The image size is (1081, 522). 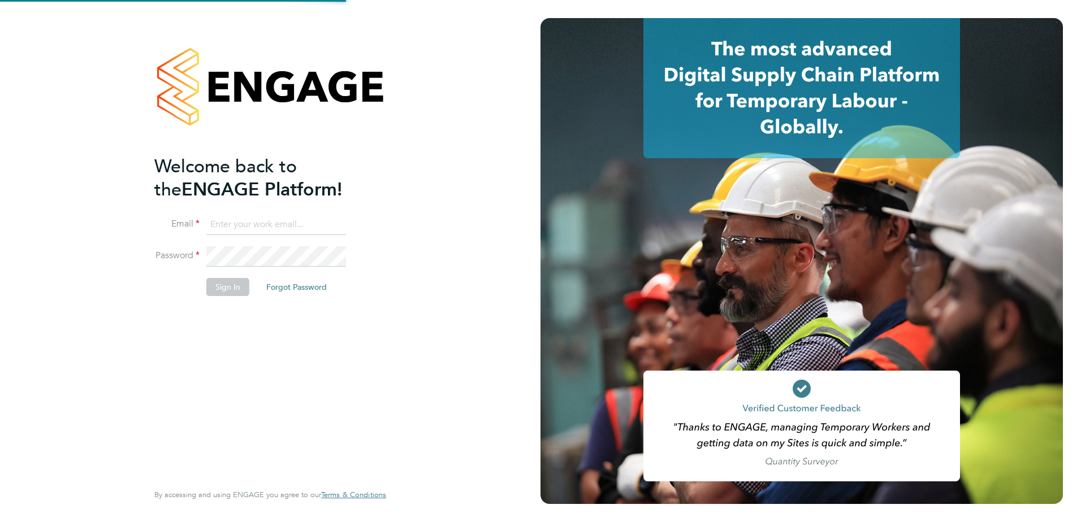 I want to click on span: Welcome back to the, so click(x=226, y=178).